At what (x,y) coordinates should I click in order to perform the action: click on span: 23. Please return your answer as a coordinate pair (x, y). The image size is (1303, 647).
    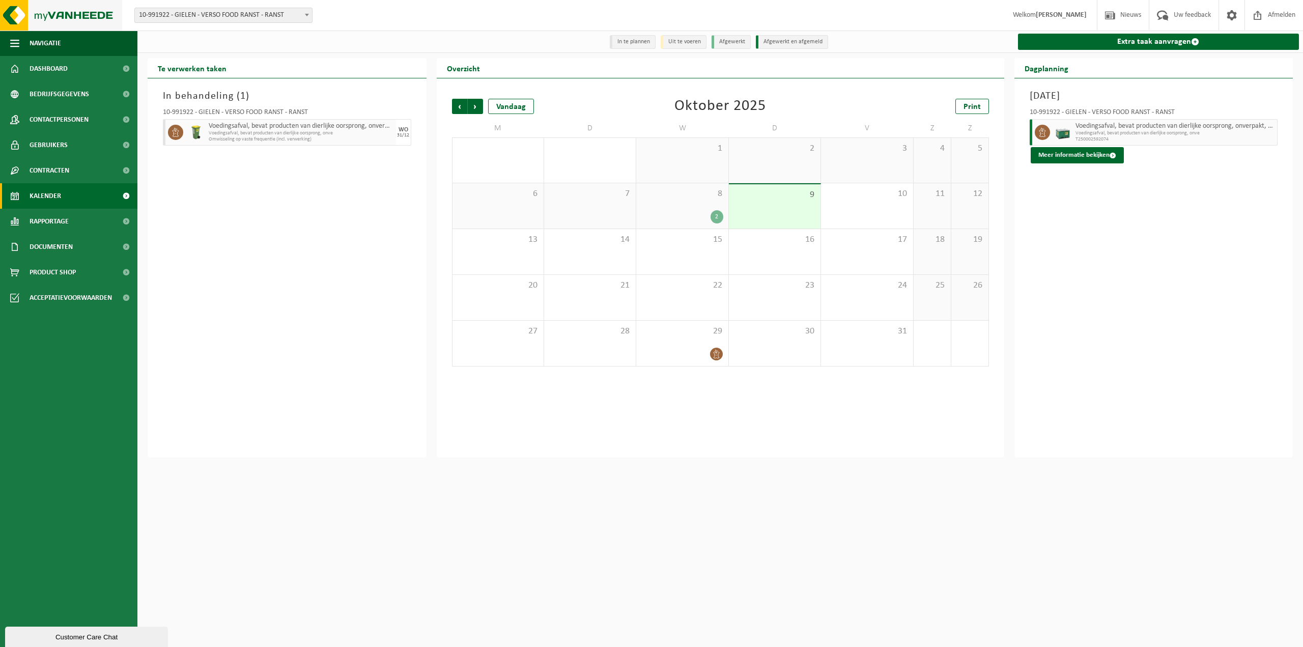
    Looking at the image, I should click on (775, 285).